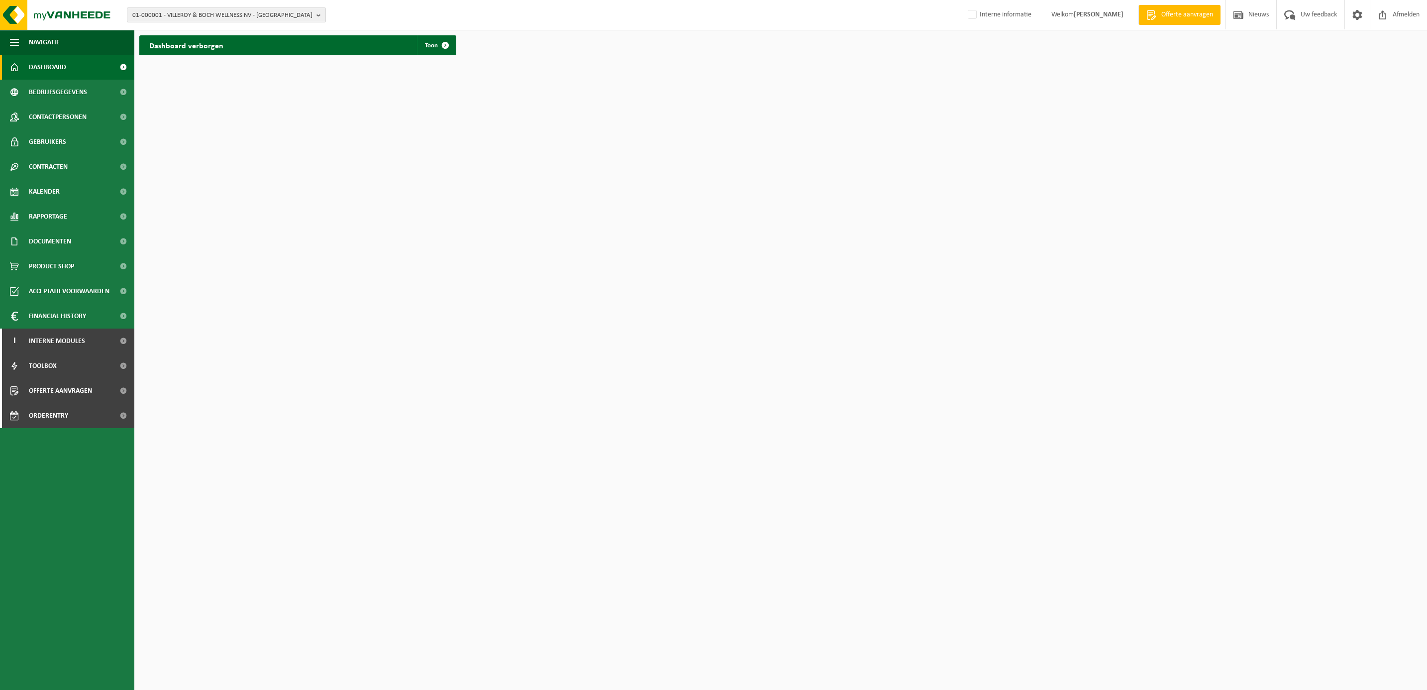  Describe the element at coordinates (58, 92) in the screenshot. I see `span: Bedrijfsgegevens` at that location.